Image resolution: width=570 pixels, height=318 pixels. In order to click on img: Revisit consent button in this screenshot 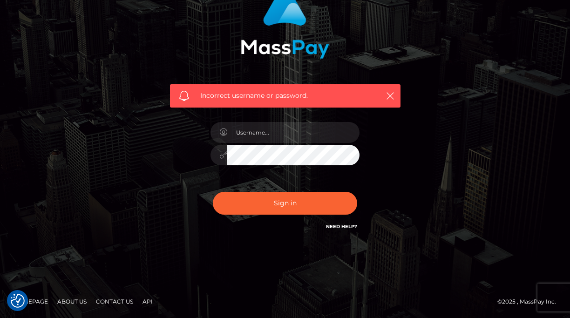, I will do `click(18, 301)`.